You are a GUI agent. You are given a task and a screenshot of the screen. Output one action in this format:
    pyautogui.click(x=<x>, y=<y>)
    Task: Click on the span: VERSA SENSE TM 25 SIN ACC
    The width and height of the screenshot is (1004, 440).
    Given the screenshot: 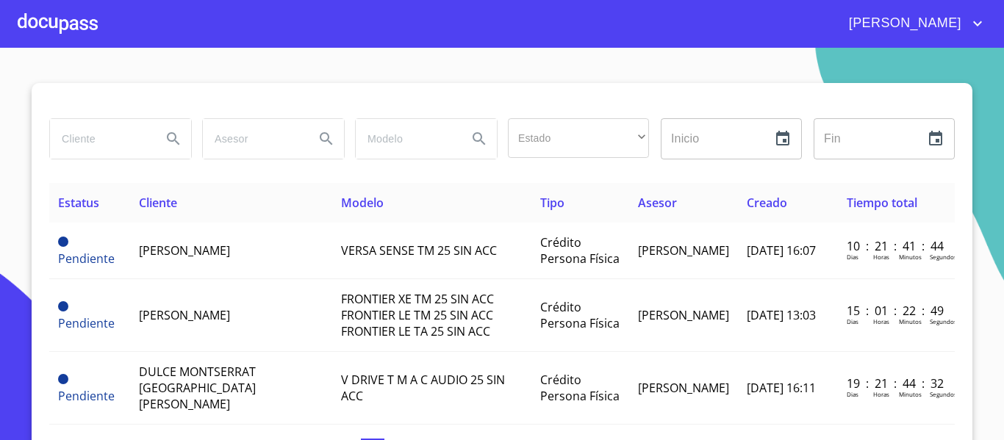 What is the action you would take?
    pyautogui.click(x=419, y=251)
    